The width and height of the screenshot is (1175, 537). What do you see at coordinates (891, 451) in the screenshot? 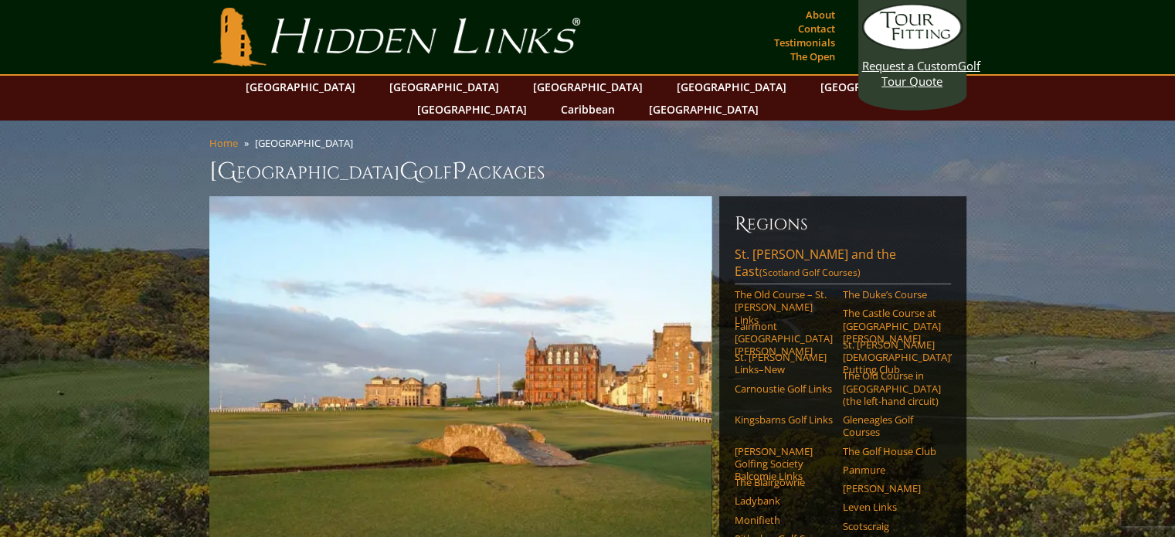
I see `a: The Golf House Club` at bounding box center [891, 451].